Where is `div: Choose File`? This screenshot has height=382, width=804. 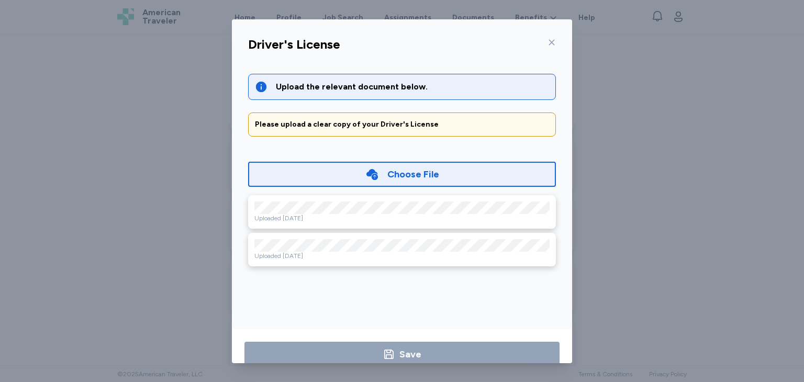
div: Choose File is located at coordinates (413, 174).